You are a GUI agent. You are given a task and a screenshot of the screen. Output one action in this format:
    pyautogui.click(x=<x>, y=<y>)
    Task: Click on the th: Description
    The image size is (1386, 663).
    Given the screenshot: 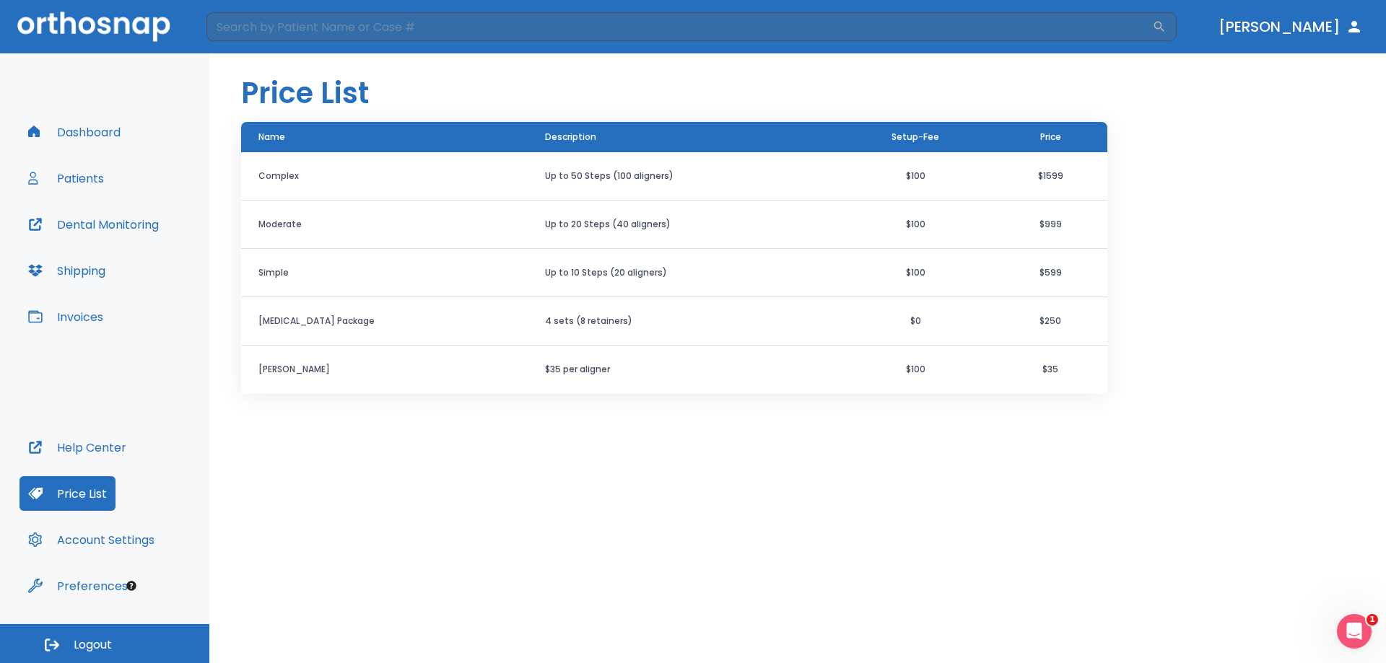 What is the action you would take?
    pyautogui.click(x=682, y=137)
    